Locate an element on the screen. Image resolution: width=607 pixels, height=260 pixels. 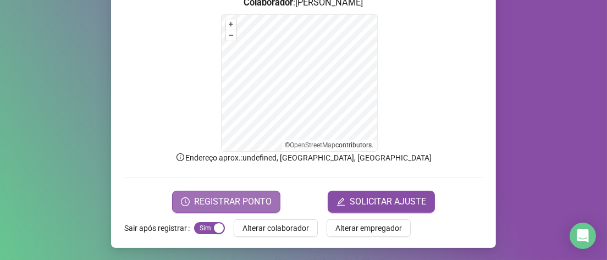
span: Alterar colaborador is located at coordinates (275, 228).